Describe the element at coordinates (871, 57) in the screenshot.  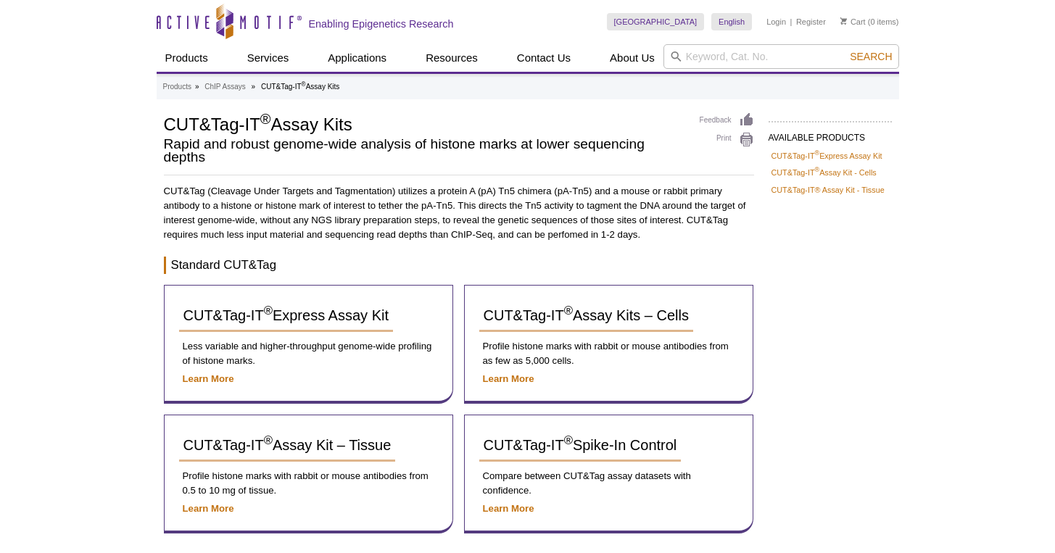
I see `span: Search` at that location.